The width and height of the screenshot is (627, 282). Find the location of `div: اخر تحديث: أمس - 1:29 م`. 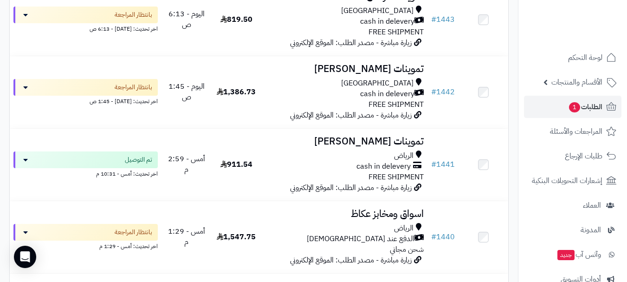

div: اخر تحديث: أمس - 1:29 م is located at coordinates (85, 245).